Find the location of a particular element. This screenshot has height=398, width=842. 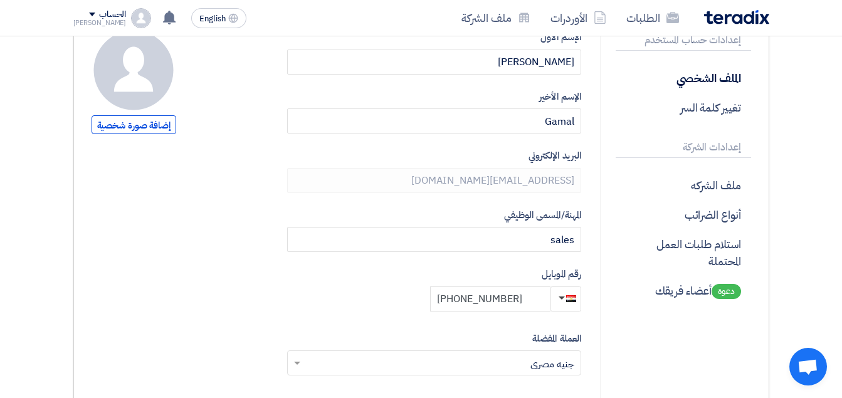

input: أدخل رقم الموبايل is located at coordinates (490, 299).